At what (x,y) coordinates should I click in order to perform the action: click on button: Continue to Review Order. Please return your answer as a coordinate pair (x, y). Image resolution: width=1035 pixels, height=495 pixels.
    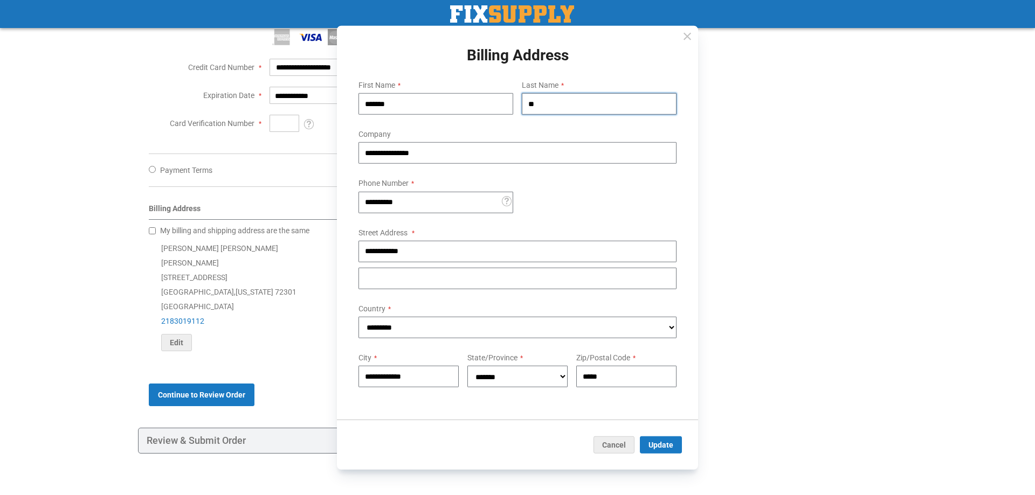
    Looking at the image, I should click on (202, 395).